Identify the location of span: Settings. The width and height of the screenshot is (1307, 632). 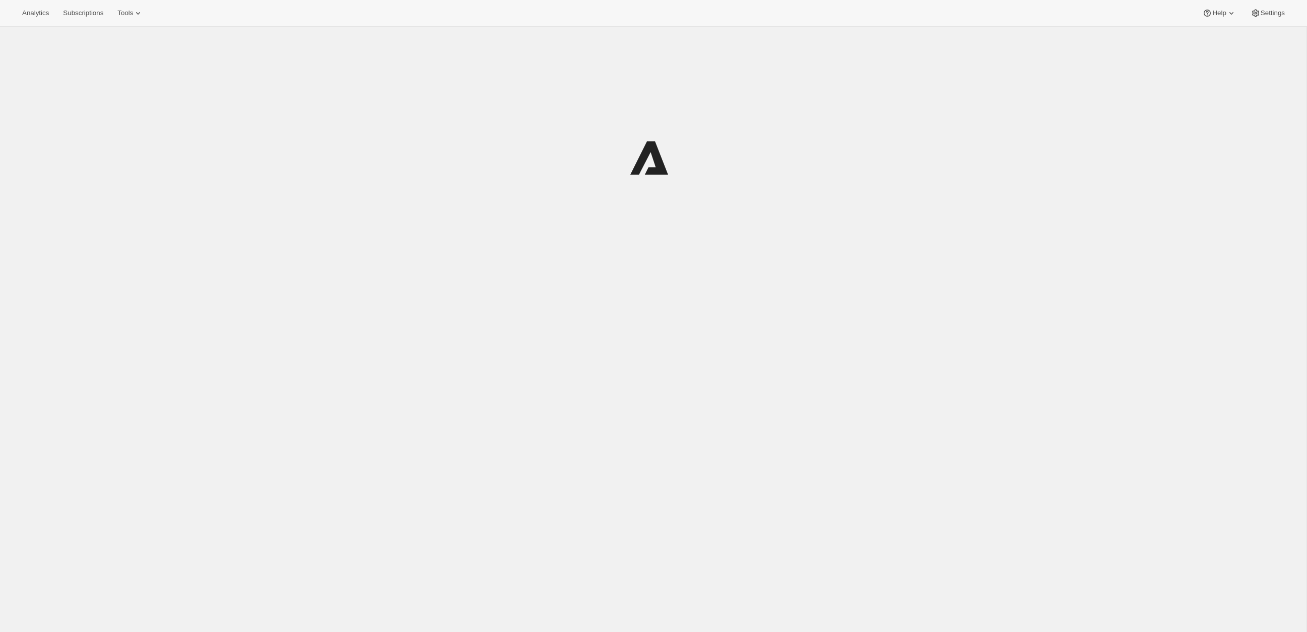
(1272, 13).